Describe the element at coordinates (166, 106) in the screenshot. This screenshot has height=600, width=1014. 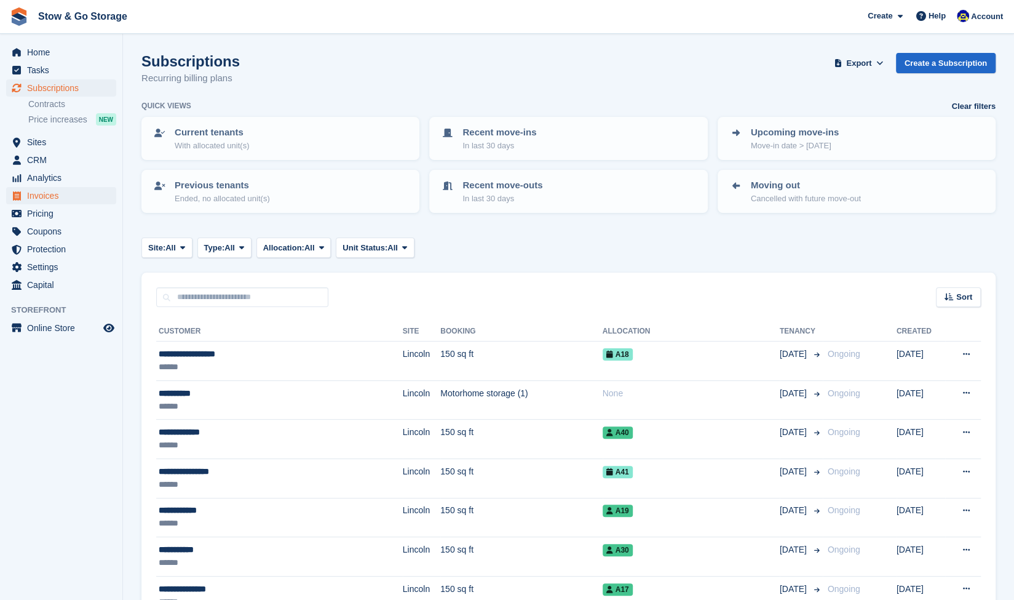
I see `h6: Quick views` at that location.